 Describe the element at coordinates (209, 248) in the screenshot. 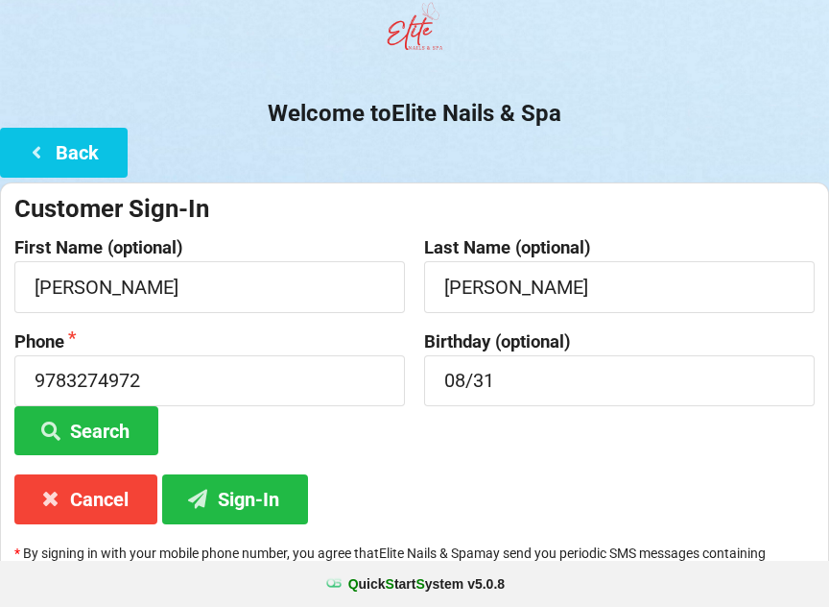

I see `label: First Name (optional)` at that location.